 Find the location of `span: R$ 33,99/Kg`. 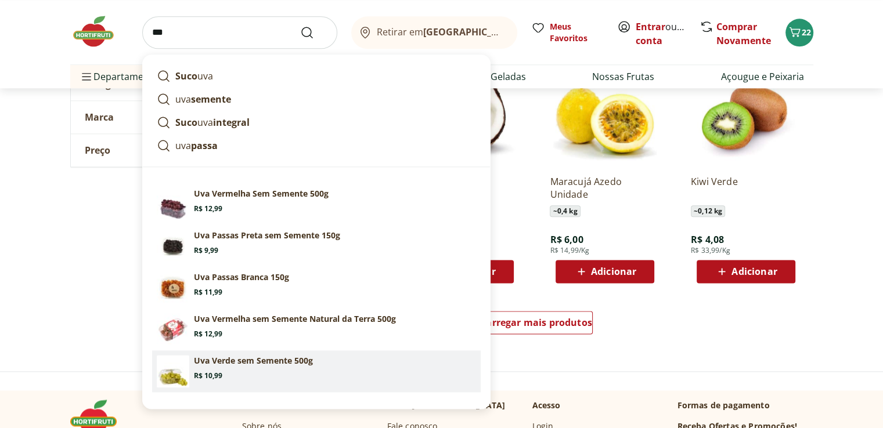

span: R$ 33,99/Kg is located at coordinates (711, 251).